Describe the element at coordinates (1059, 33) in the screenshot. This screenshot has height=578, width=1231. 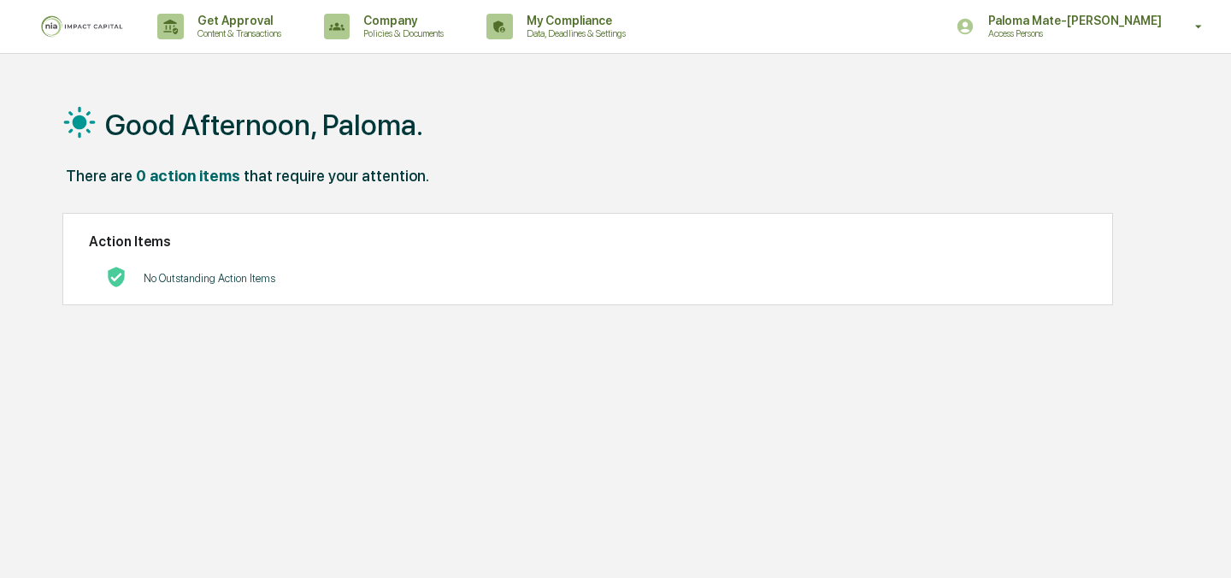
I see `p: Access Persons` at that location.